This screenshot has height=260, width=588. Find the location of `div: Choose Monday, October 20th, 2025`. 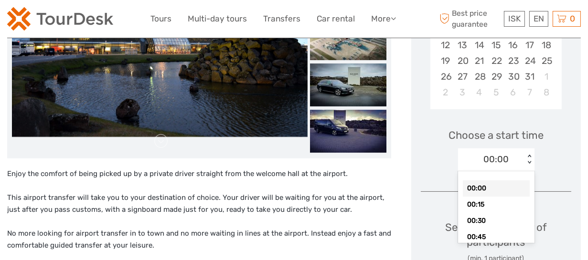

div: Choose Monday, October 20th, 2025 is located at coordinates (462, 61).